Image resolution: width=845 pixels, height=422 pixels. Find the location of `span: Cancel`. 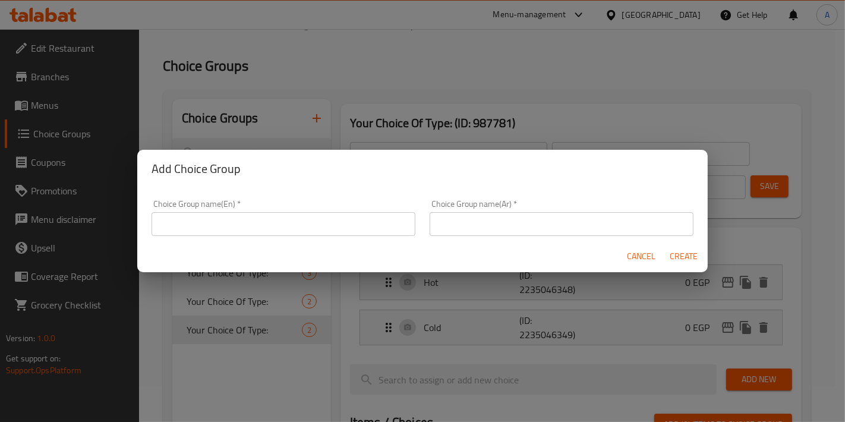

span: Cancel is located at coordinates (642, 256).